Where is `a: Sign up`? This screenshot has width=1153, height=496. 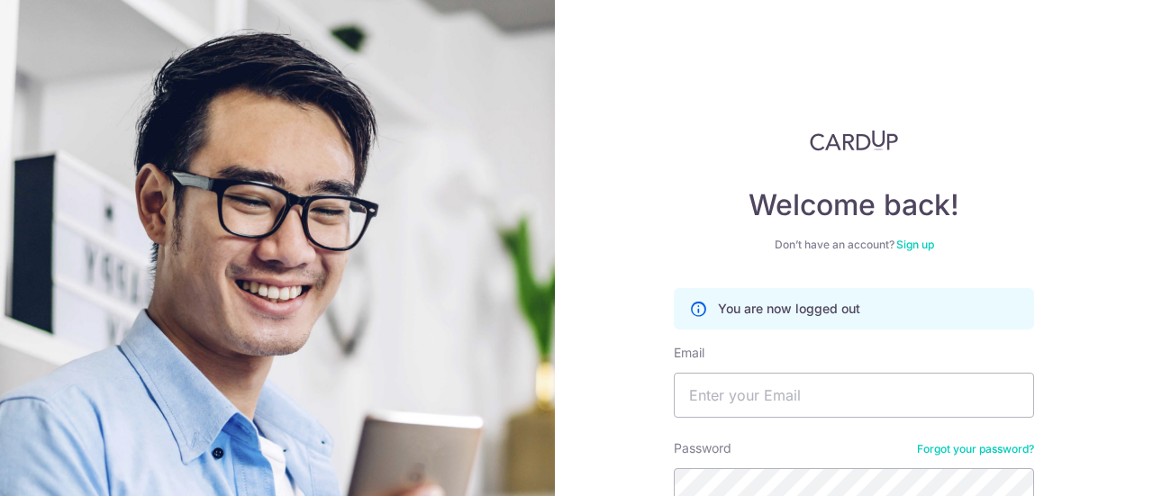
a: Sign up is located at coordinates (915, 244).